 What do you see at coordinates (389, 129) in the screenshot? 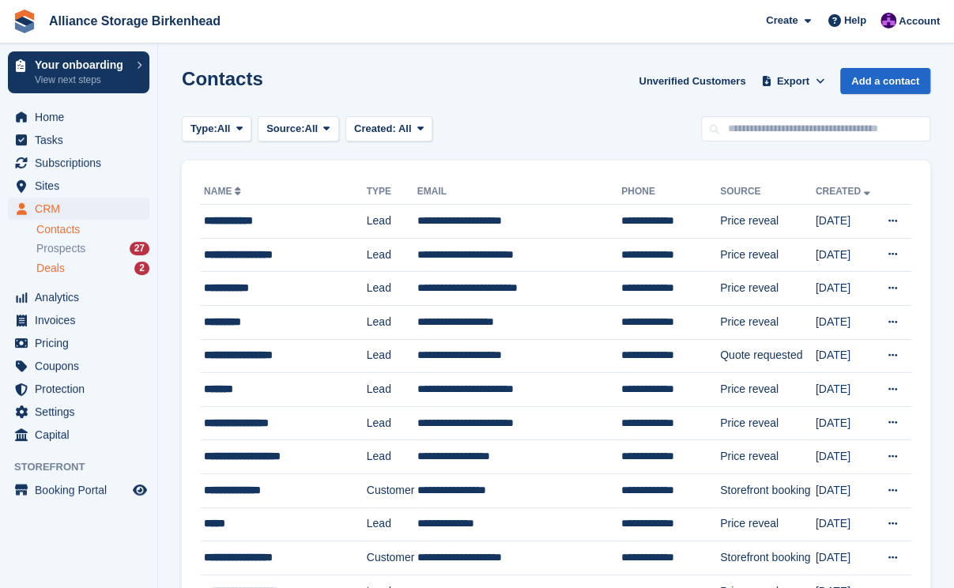
I see `button: Created: All` at bounding box center [389, 129].